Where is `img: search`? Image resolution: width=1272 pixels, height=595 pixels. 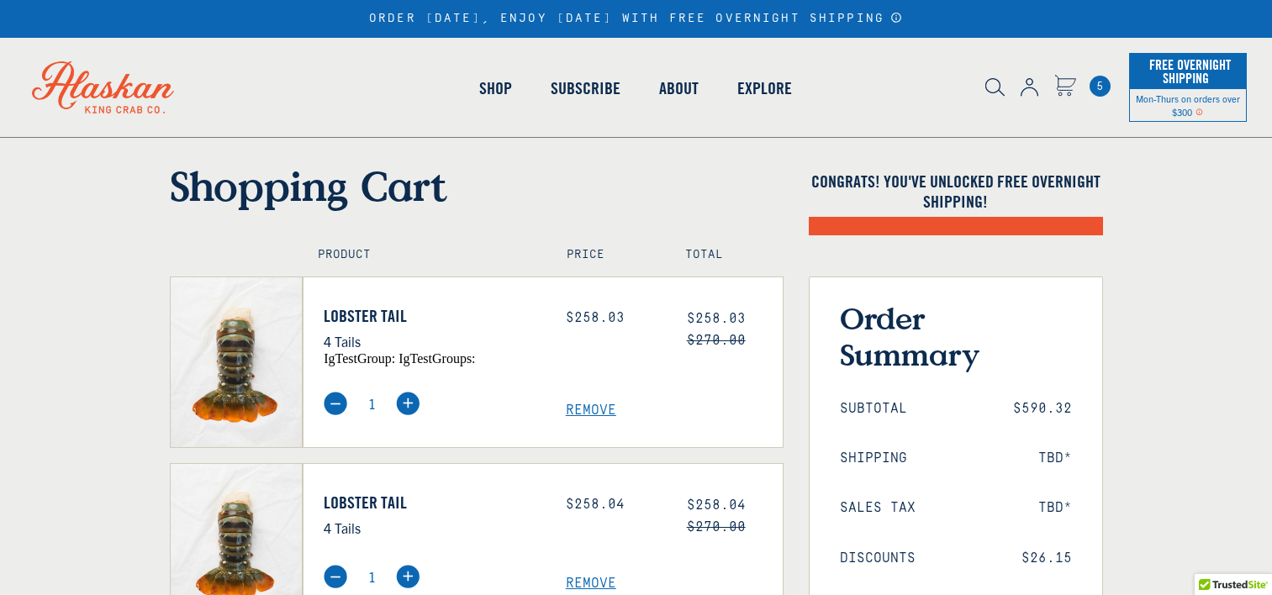
img: search is located at coordinates (994, 87).